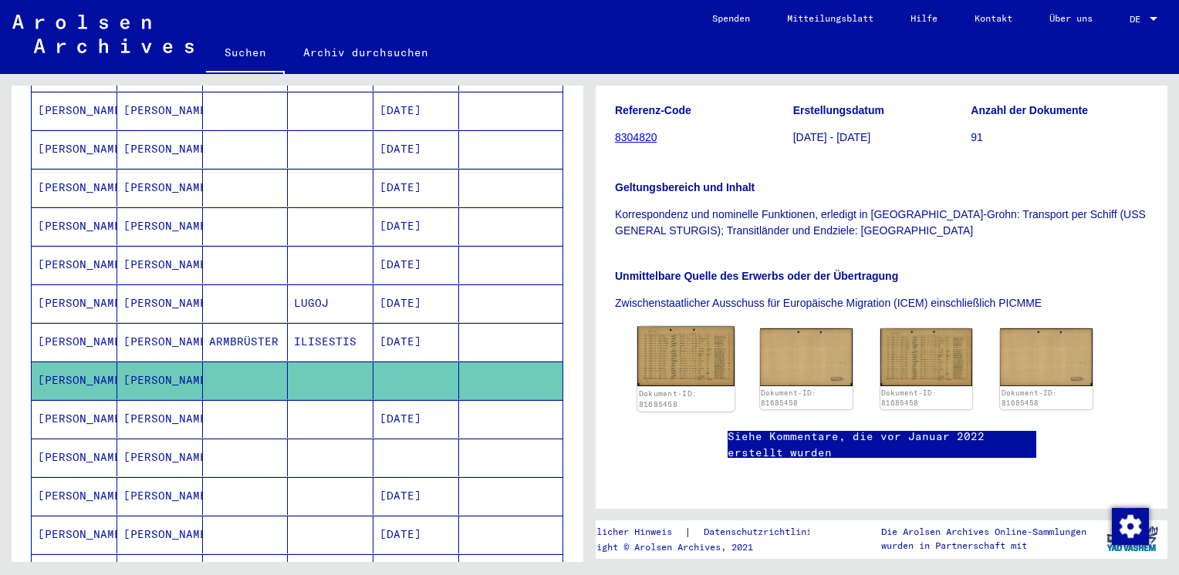 This screenshot has height=575, width=1179. Describe the element at coordinates (1130, 527) in the screenshot. I see `img: Zustimmung ändern` at that location.